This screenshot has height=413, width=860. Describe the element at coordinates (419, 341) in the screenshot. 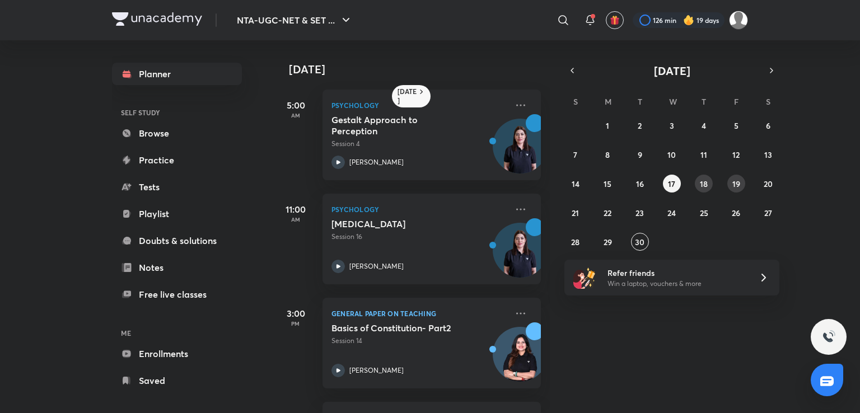

I see `p: Session 14` at that location.